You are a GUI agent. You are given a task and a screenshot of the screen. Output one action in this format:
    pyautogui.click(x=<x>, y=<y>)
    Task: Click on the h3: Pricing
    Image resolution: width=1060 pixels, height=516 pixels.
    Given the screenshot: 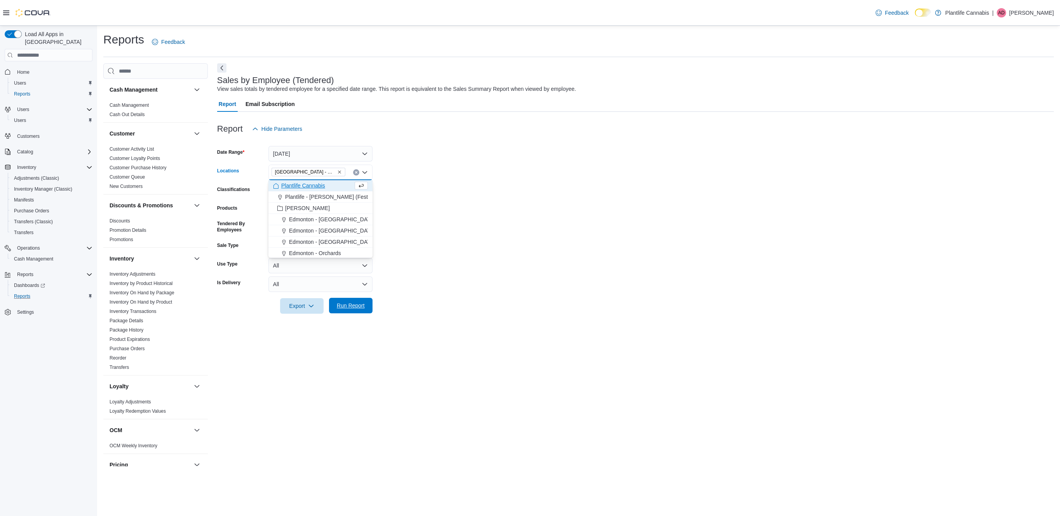 What is the action you would take?
    pyautogui.click(x=119, y=465)
    